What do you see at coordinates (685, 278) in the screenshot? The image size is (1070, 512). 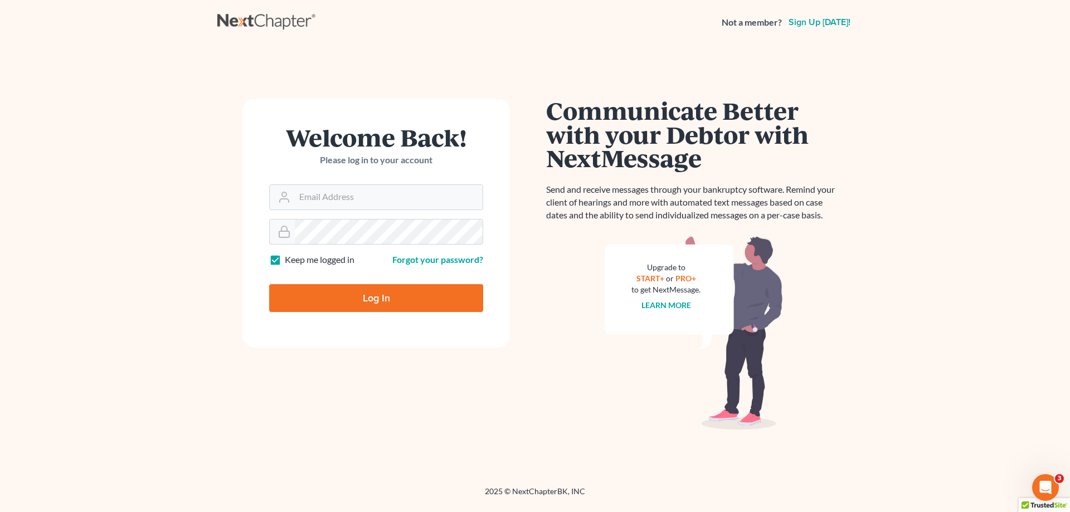 I see `a: PRO+` at bounding box center [685, 278].